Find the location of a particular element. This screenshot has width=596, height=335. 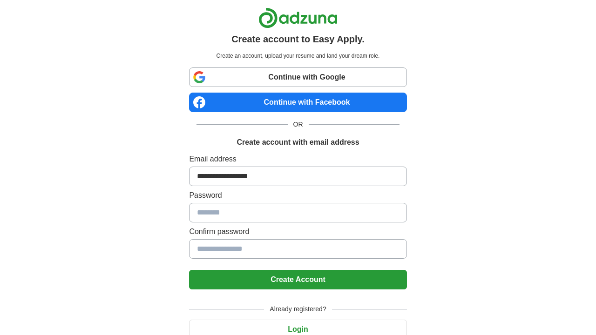

img: Adzuna logo is located at coordinates (298, 18).